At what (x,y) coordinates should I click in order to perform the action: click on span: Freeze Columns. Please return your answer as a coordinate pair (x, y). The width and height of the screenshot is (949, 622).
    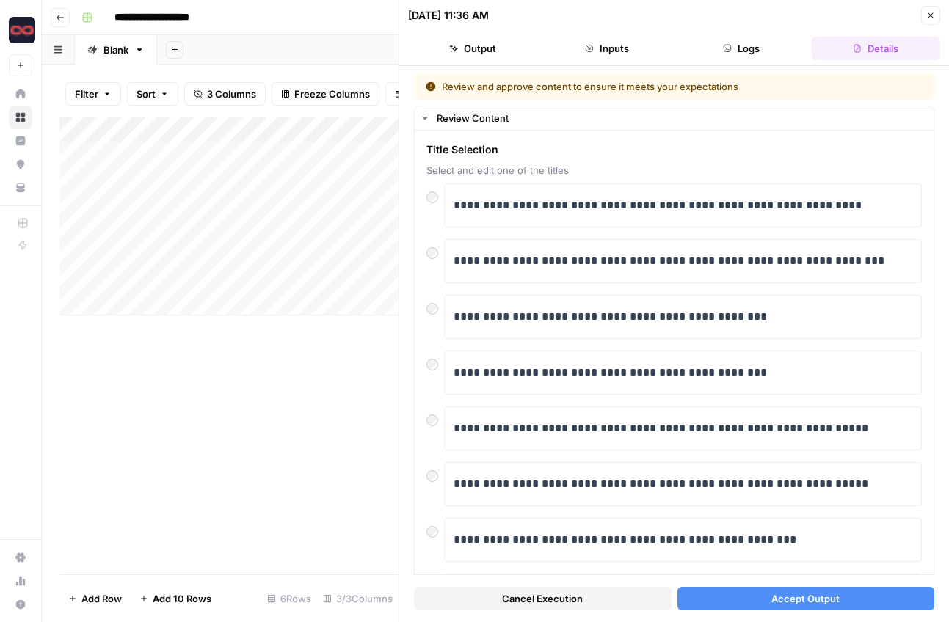
    Looking at the image, I should click on (332, 94).